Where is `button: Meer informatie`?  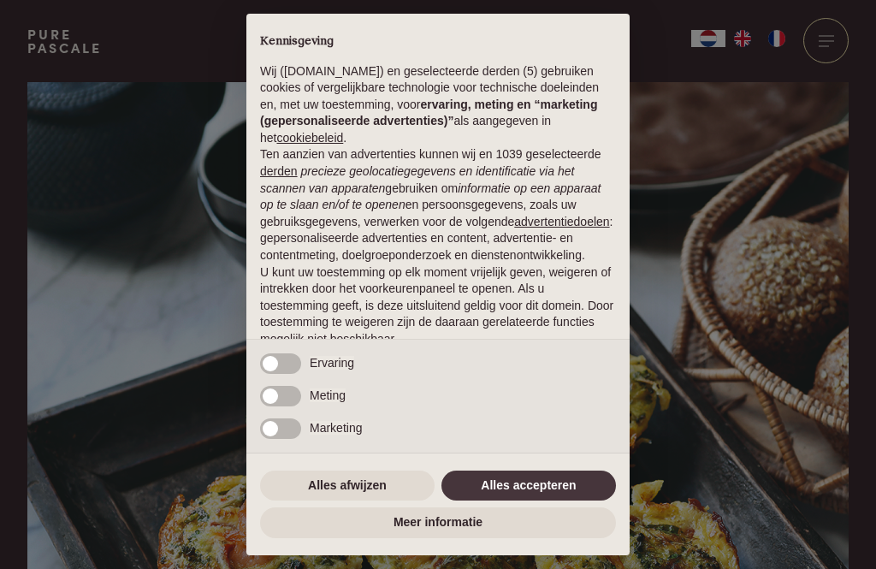
button: Meer informatie is located at coordinates (438, 522).